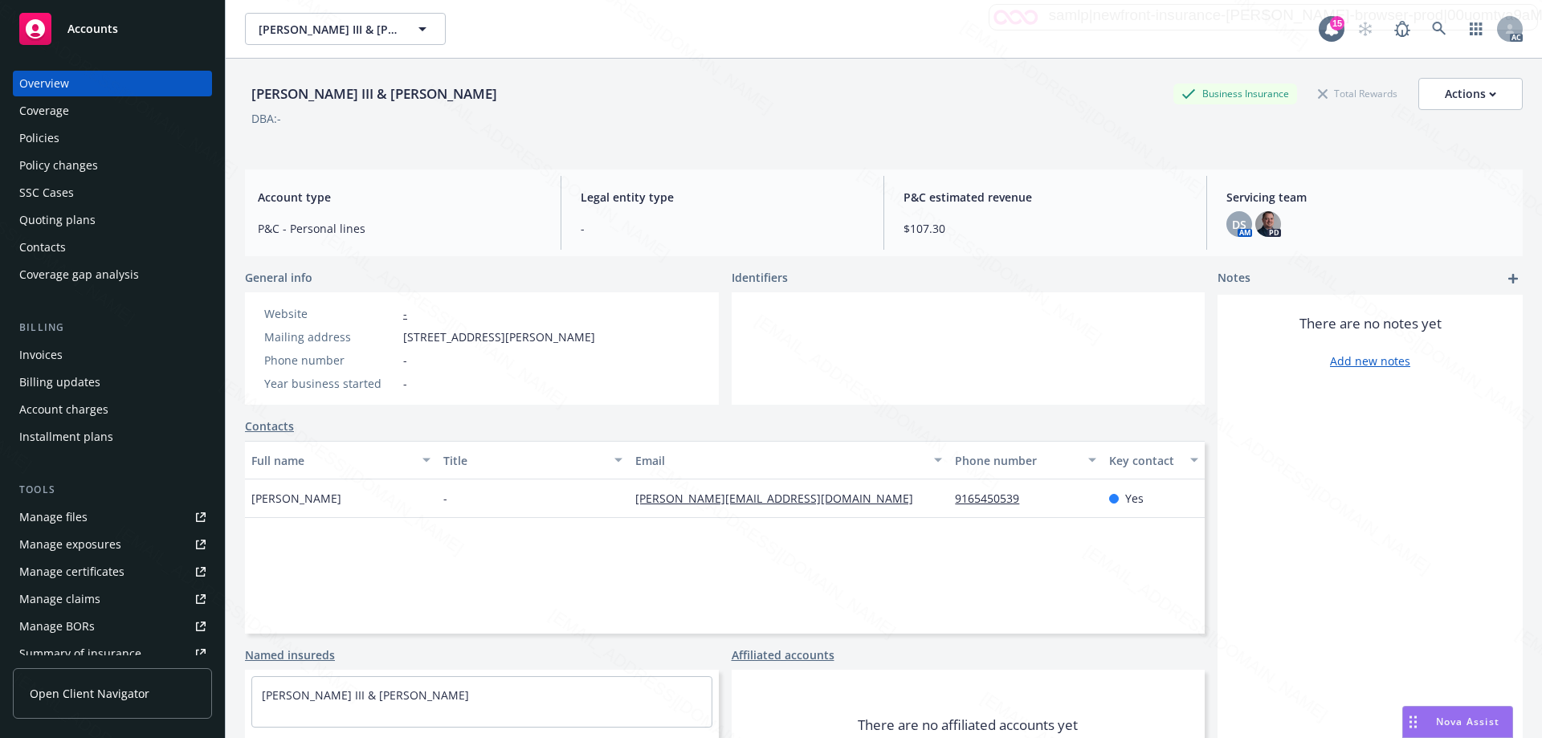 This screenshot has height=738, width=1542. Describe the element at coordinates (39, 138) in the screenshot. I see `div: Policies` at that location.